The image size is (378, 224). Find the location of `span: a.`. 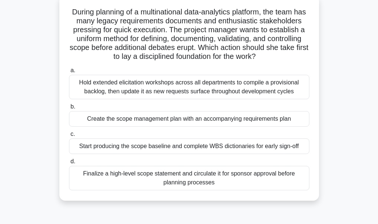

span: a. is located at coordinates (73, 70).